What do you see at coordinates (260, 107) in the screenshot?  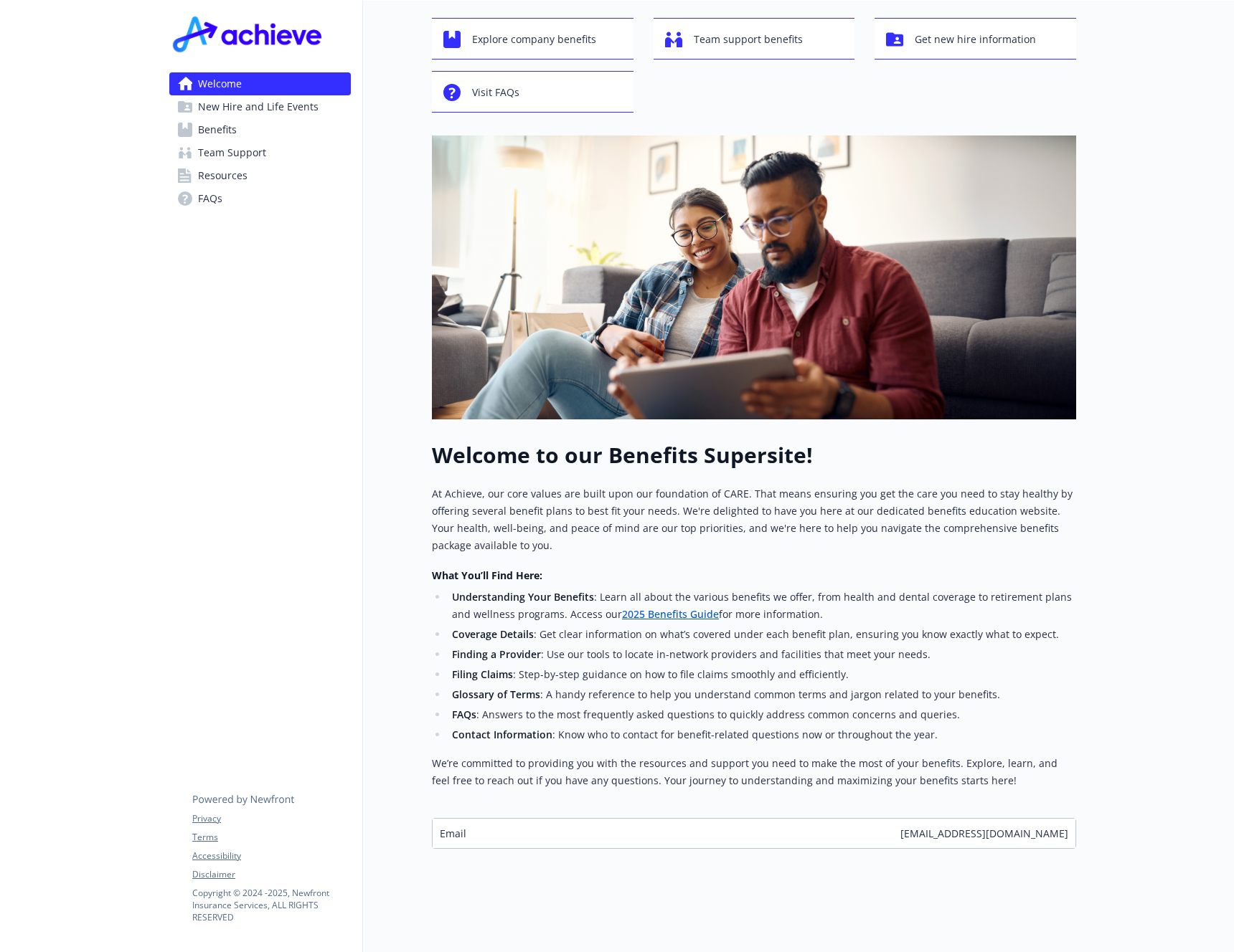 I see `a: New Hire and Life Events` at bounding box center [260, 107].